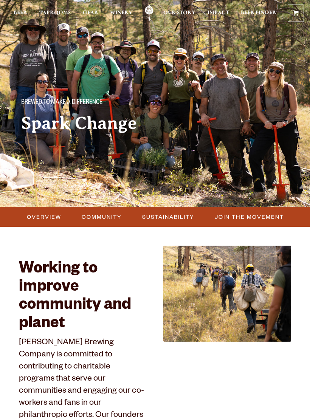 The height and width of the screenshot is (418, 310). What do you see at coordinates (179, 13) in the screenshot?
I see `span: Our Story` at bounding box center [179, 13].